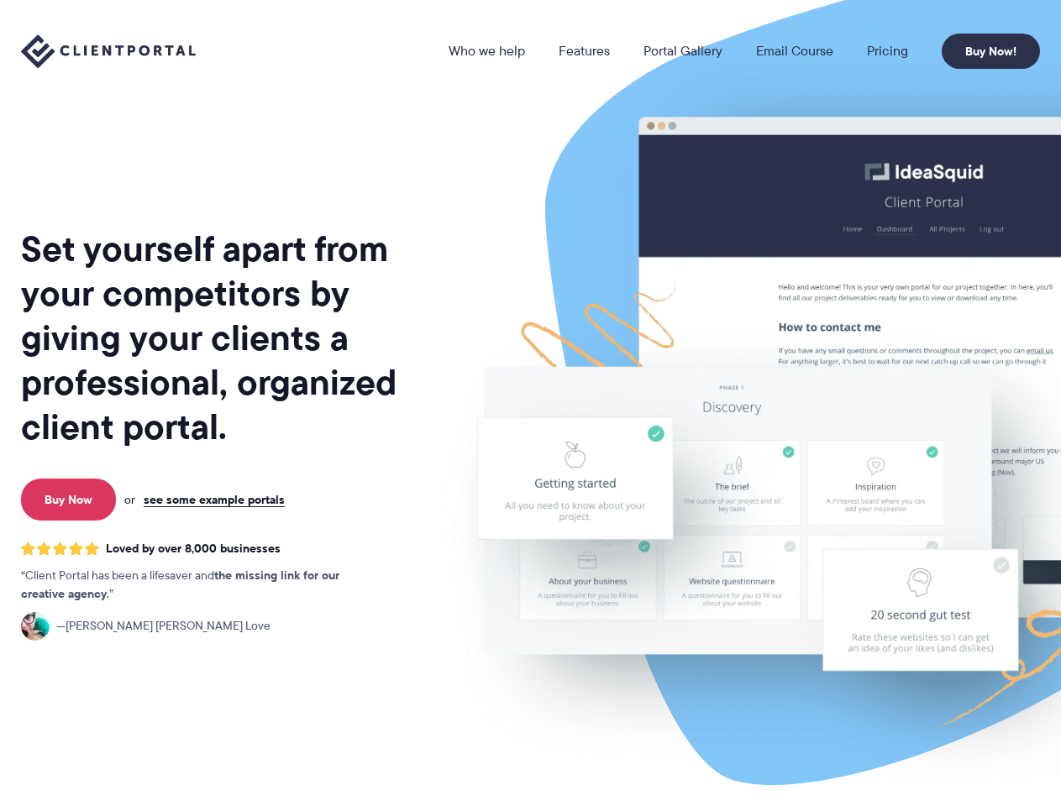  Describe the element at coordinates (129, 500) in the screenshot. I see `span: or` at that location.